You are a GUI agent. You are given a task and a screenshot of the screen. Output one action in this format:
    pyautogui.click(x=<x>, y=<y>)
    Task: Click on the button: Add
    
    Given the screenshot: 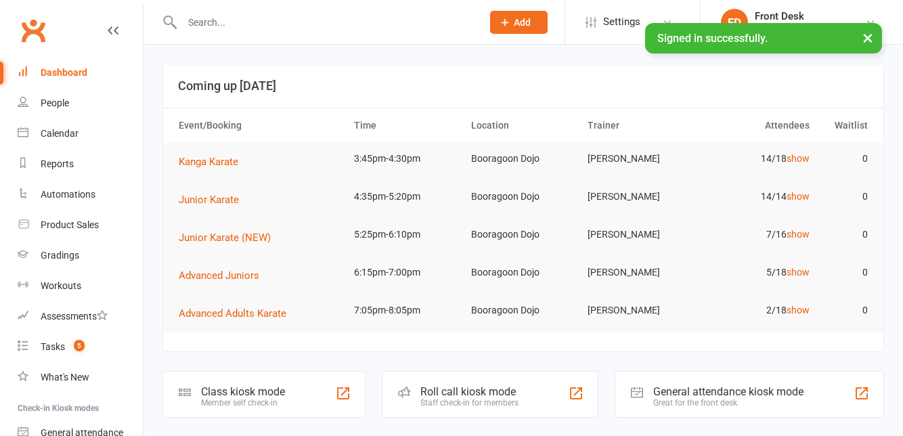 What is the action you would take?
    pyautogui.click(x=518, y=22)
    